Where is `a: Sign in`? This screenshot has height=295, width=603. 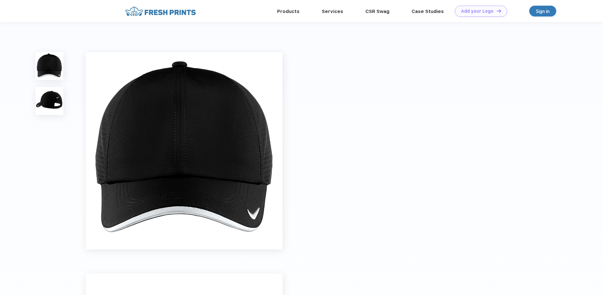
a: Sign in is located at coordinates (543, 11).